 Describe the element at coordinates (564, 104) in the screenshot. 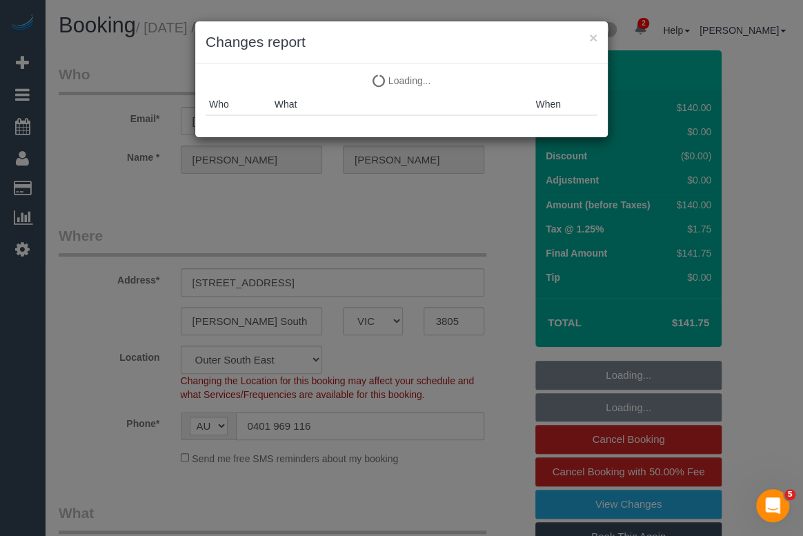

I see `th: When` at that location.